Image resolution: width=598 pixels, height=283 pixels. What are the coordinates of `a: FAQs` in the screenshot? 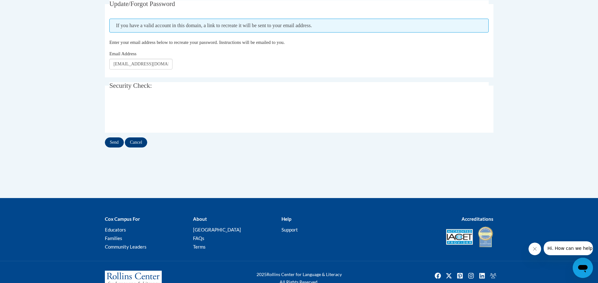 It's located at (199, 238).